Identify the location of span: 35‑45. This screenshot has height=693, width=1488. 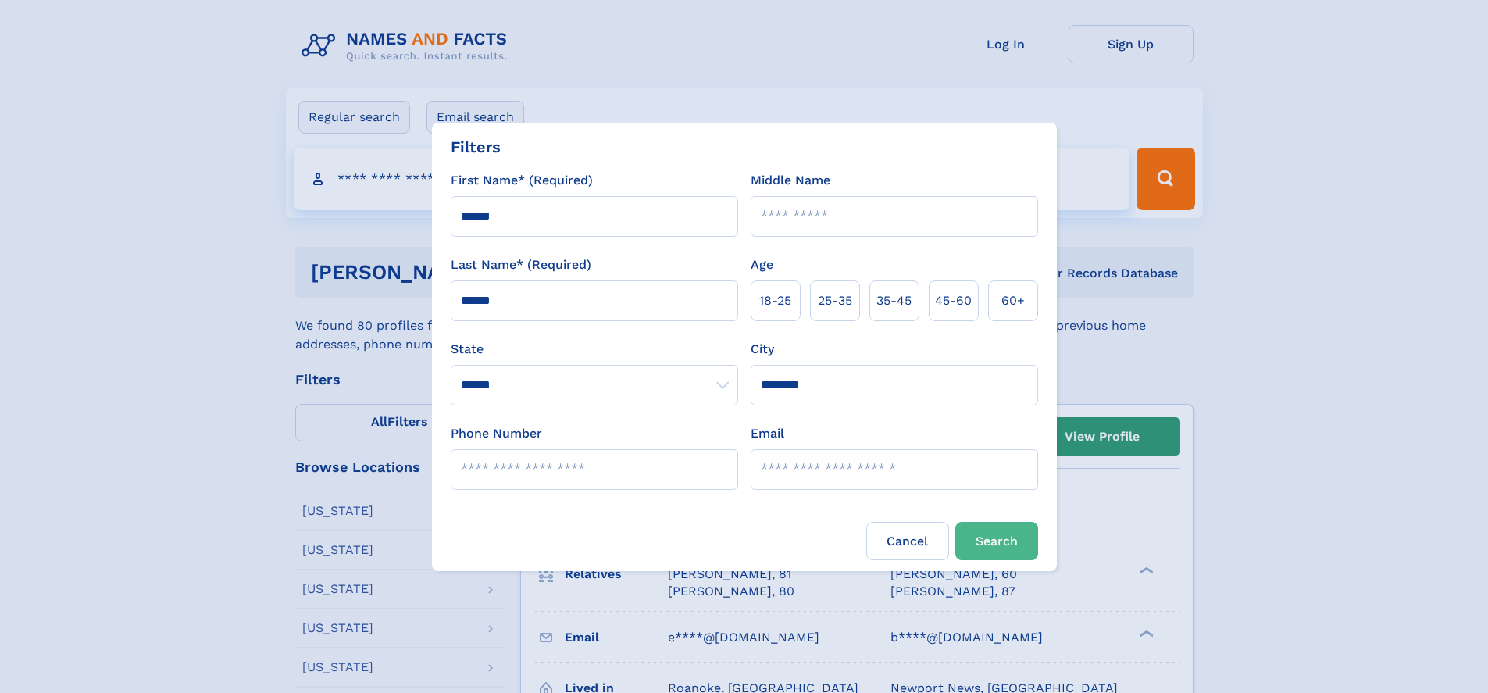
(893, 301).